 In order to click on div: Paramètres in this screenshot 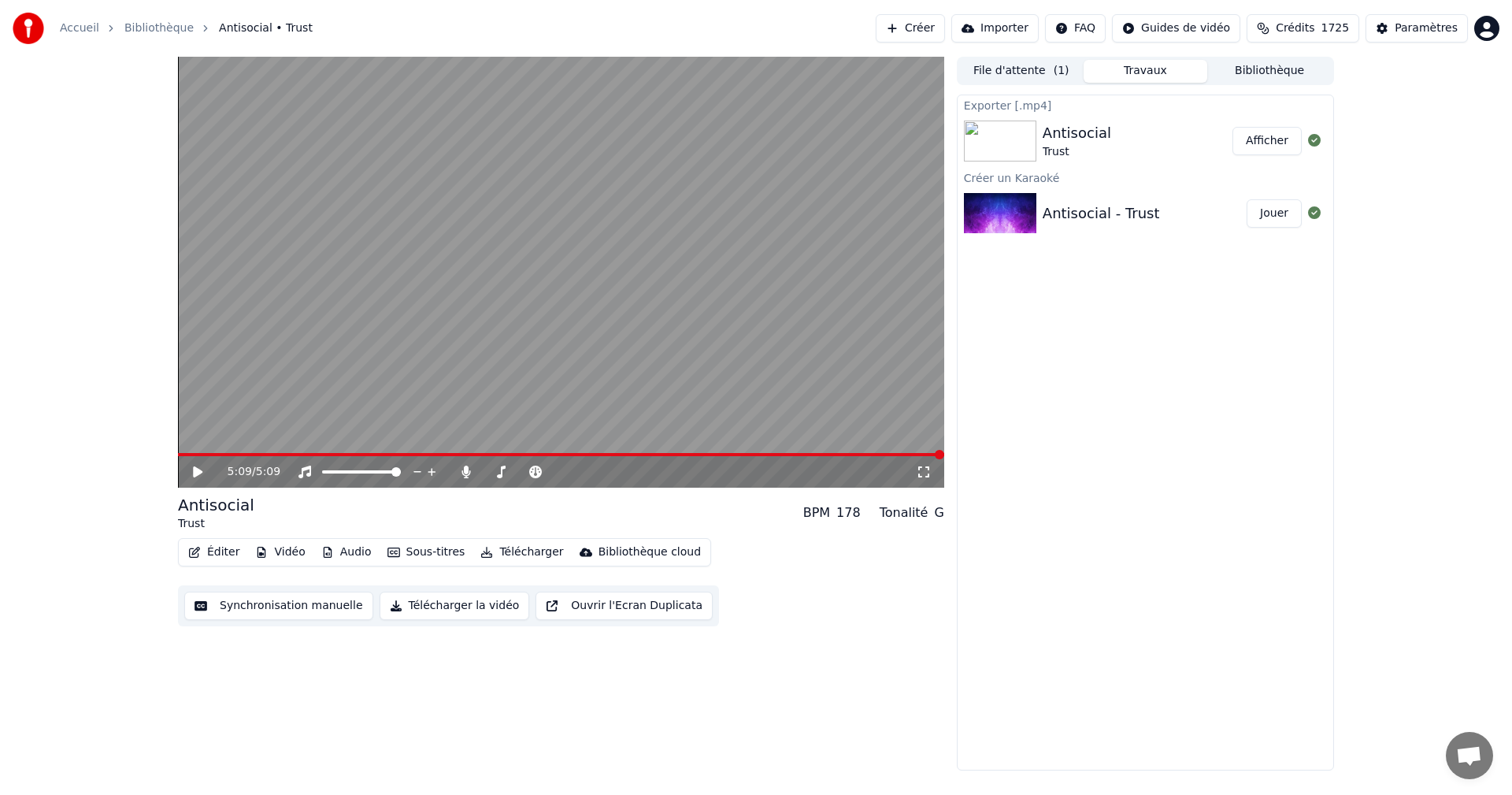, I will do `click(1426, 28)`.